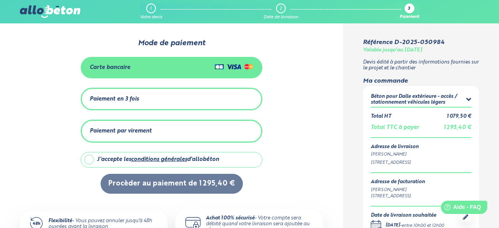 The height and width of the screenshot is (228, 499). Describe the element at coordinates (114, 99) in the screenshot. I see `div: Paiement en 3 fois` at that location.